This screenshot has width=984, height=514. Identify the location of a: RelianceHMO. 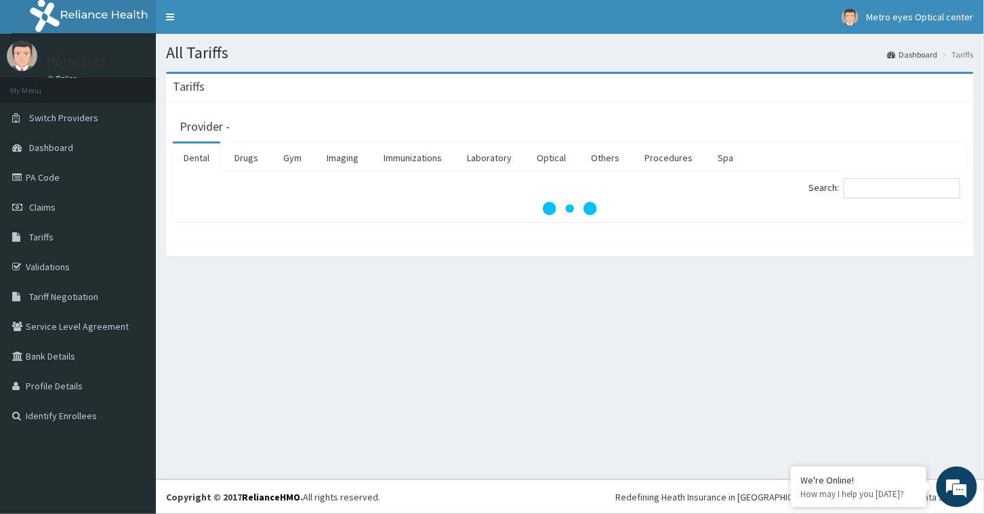
(271, 497).